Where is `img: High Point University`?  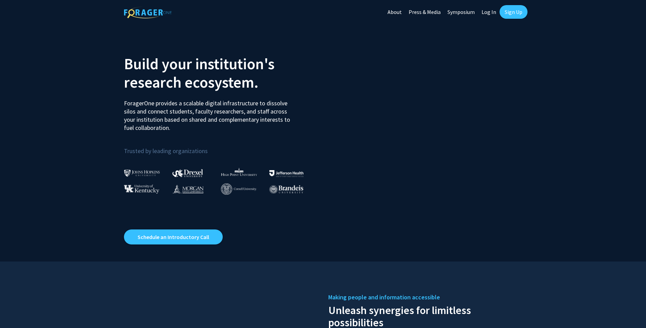
img: High Point University is located at coordinates (239, 172).